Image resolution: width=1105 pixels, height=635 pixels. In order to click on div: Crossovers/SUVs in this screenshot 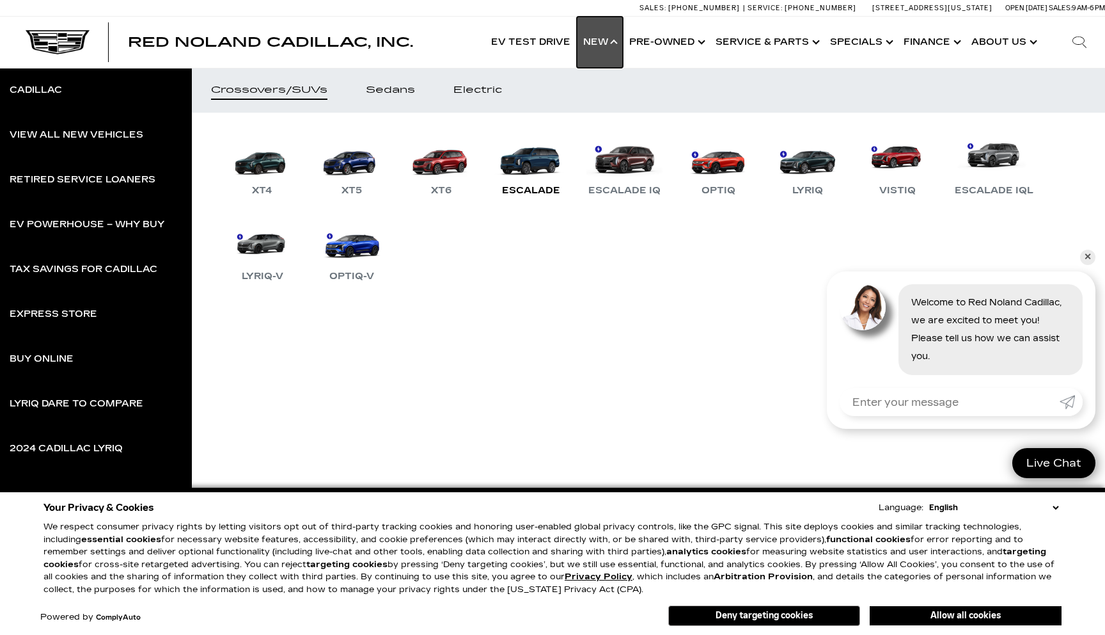, I will do `click(269, 90)`.